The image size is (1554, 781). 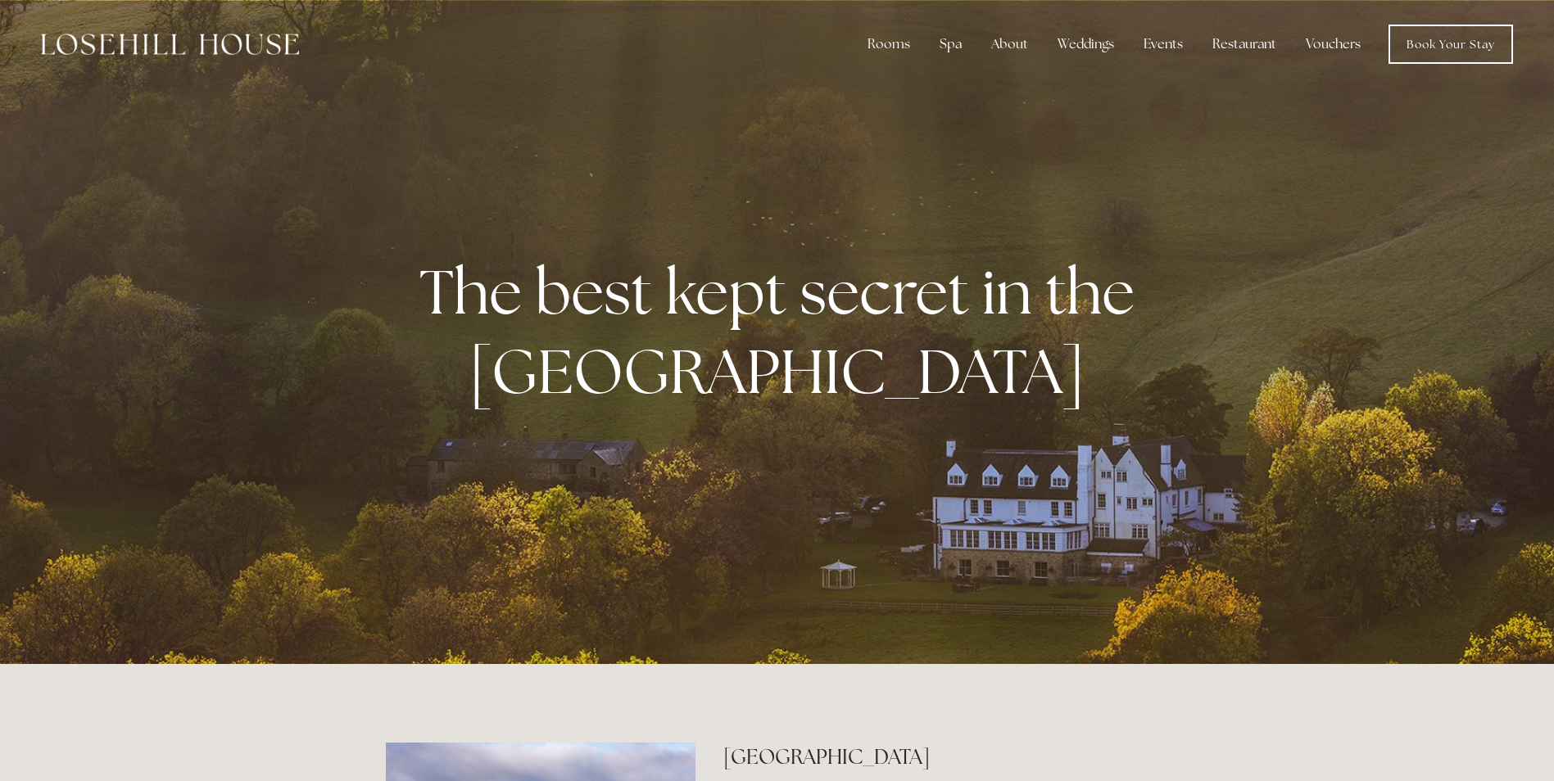 I want to click on div: Restaurant, so click(x=1244, y=44).